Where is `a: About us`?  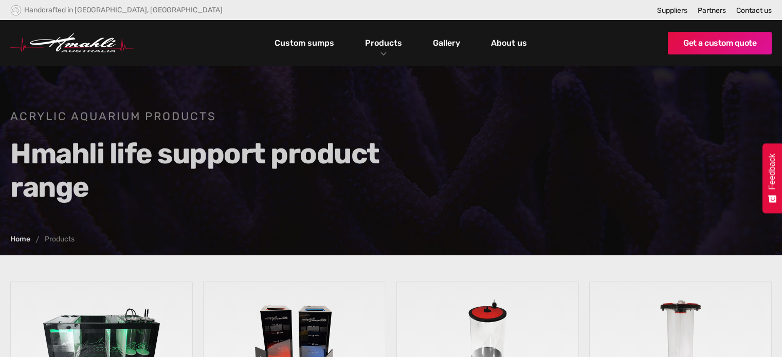
a: About us is located at coordinates (509, 43).